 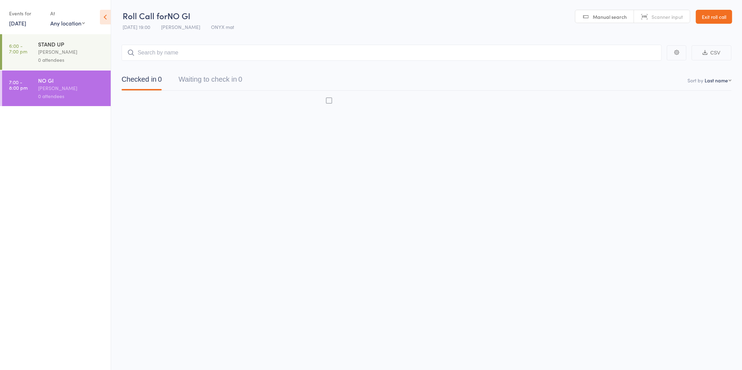 I want to click on input: Search by name, so click(x=392, y=53).